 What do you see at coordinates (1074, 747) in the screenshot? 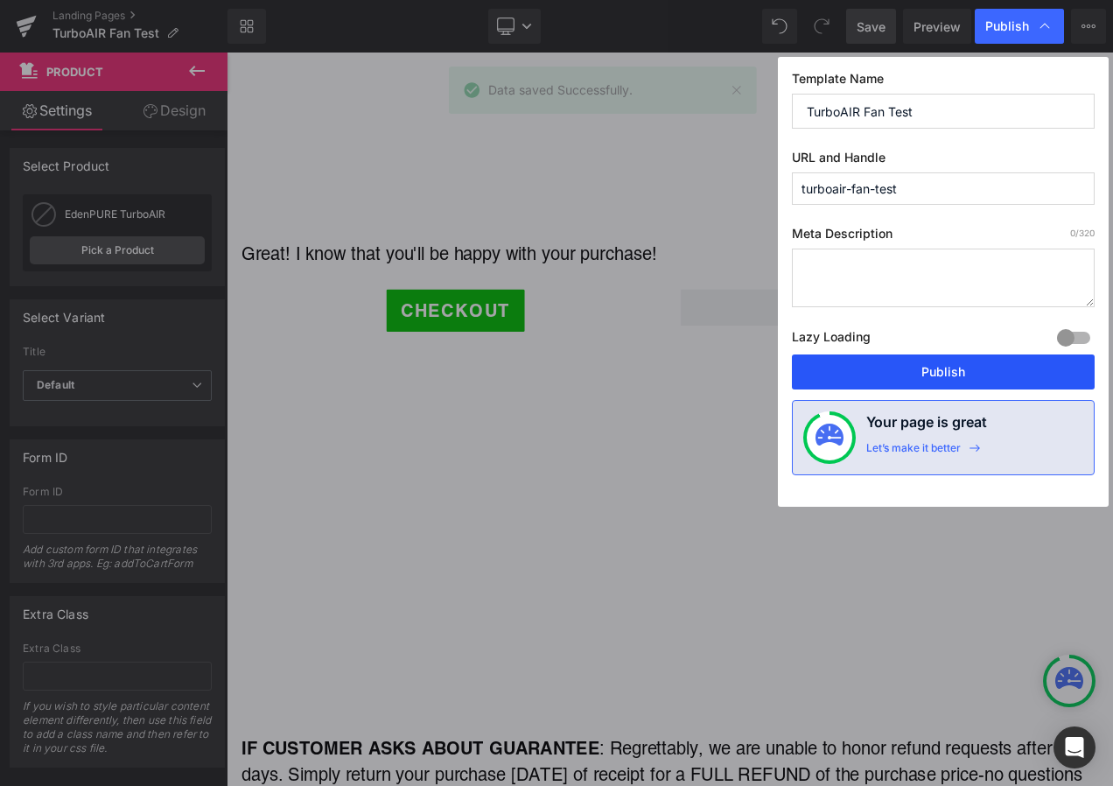
I see `div: Open Intercom Messenger` at bounding box center [1074, 747].